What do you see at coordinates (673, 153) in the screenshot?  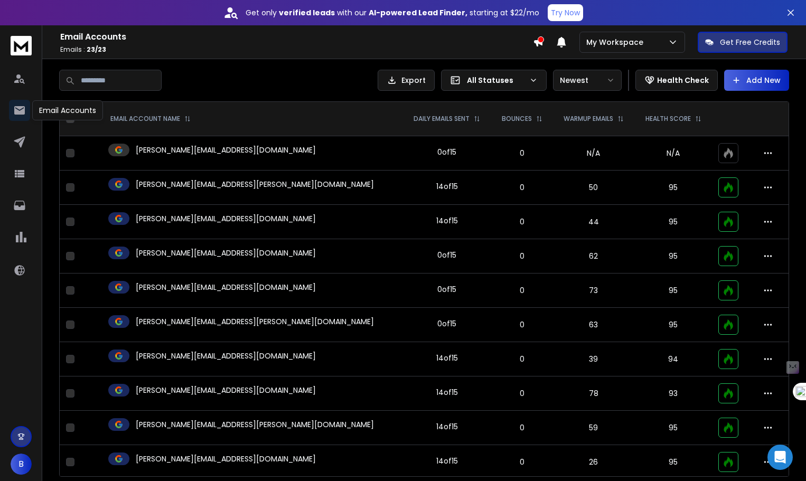 I see `p: N/A` at bounding box center [673, 153].